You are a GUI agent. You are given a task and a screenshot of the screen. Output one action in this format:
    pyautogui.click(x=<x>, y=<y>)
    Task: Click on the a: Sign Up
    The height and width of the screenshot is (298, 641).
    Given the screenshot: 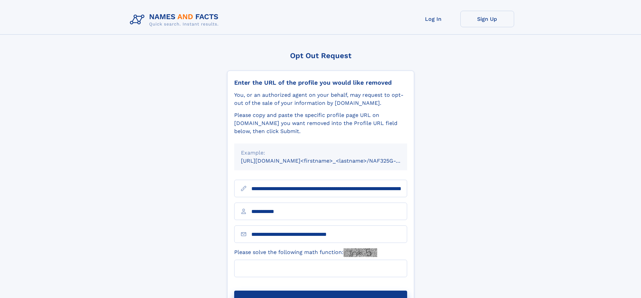 What is the action you would take?
    pyautogui.click(x=487, y=19)
    